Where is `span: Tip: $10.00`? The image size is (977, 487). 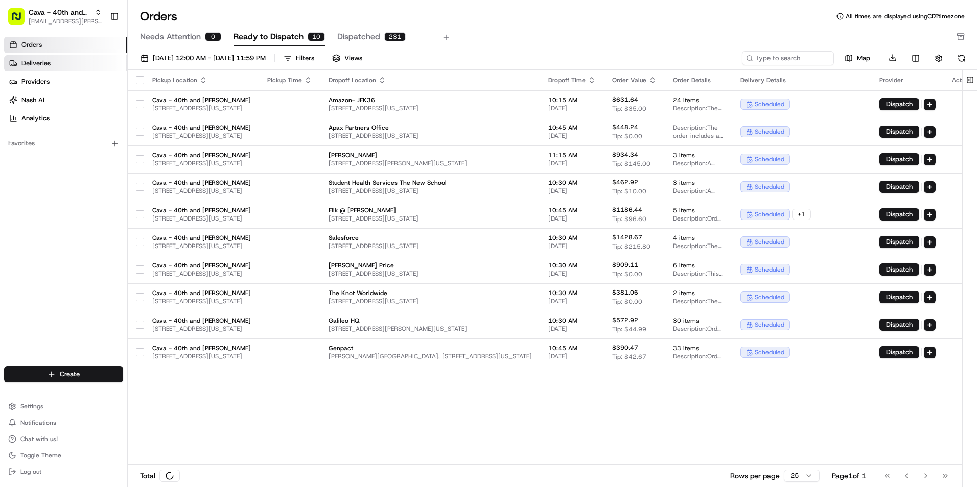
span: Tip: $10.00 is located at coordinates (629, 192).